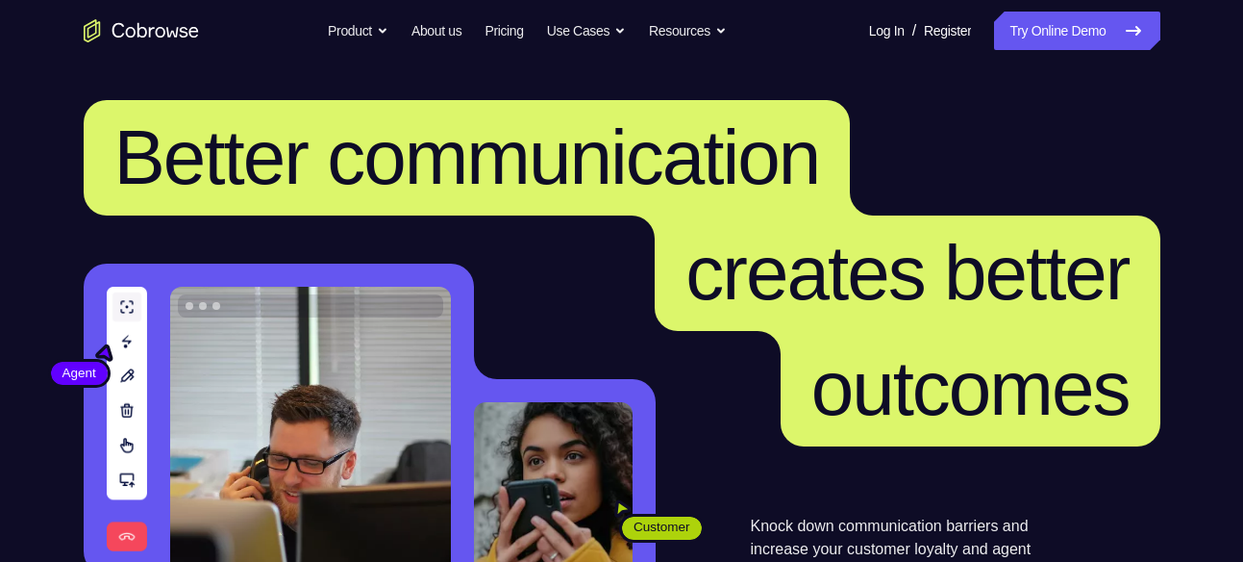 The width and height of the screenshot is (1243, 562). Describe the element at coordinates (907, 272) in the screenshot. I see `span: creates better` at that location.